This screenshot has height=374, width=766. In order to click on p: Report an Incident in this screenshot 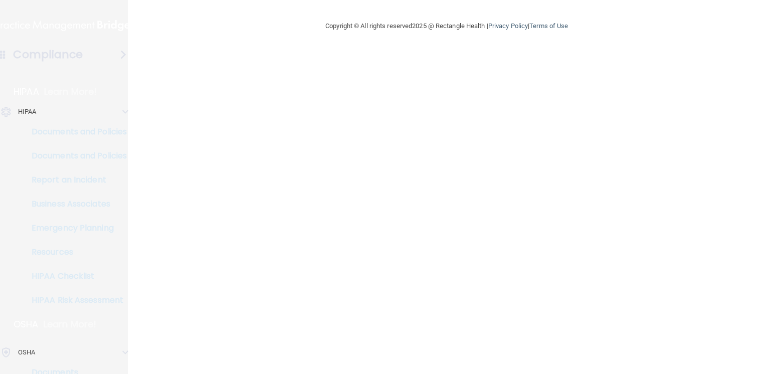, I will do `click(75, 180)`.